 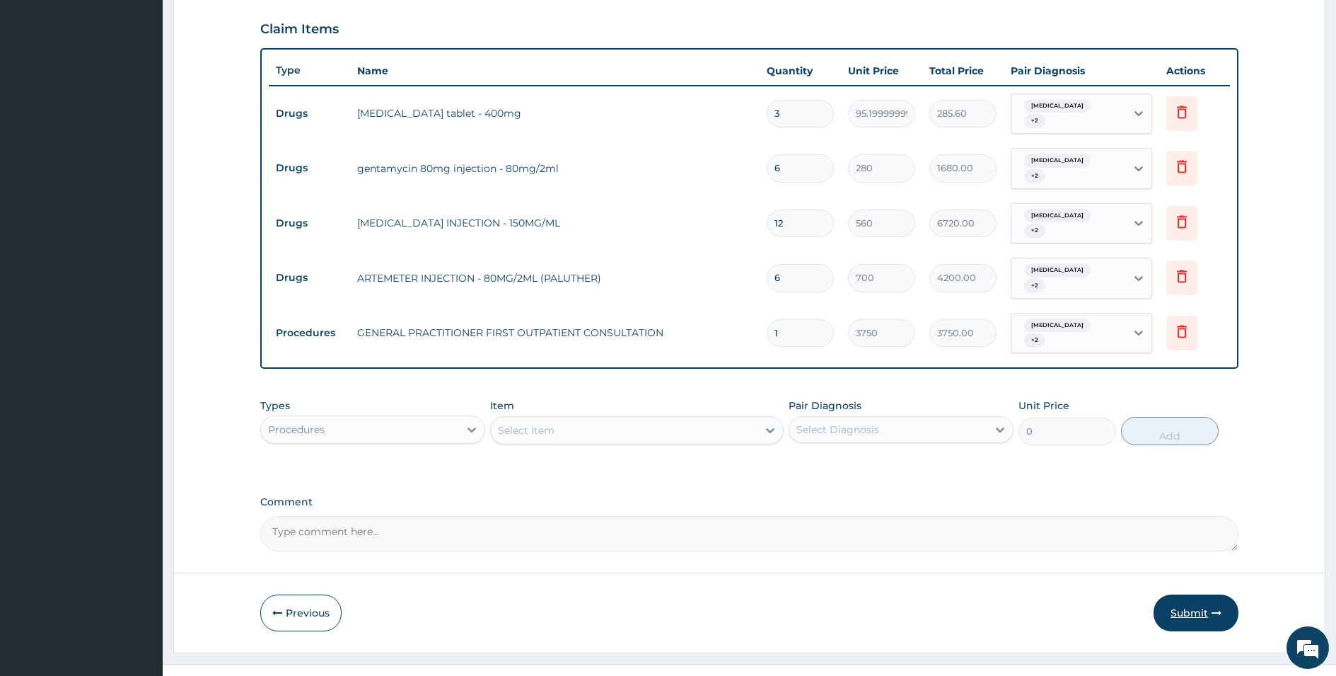 What do you see at coordinates (749, 502) in the screenshot?
I see `label: Comment` at bounding box center [749, 502].